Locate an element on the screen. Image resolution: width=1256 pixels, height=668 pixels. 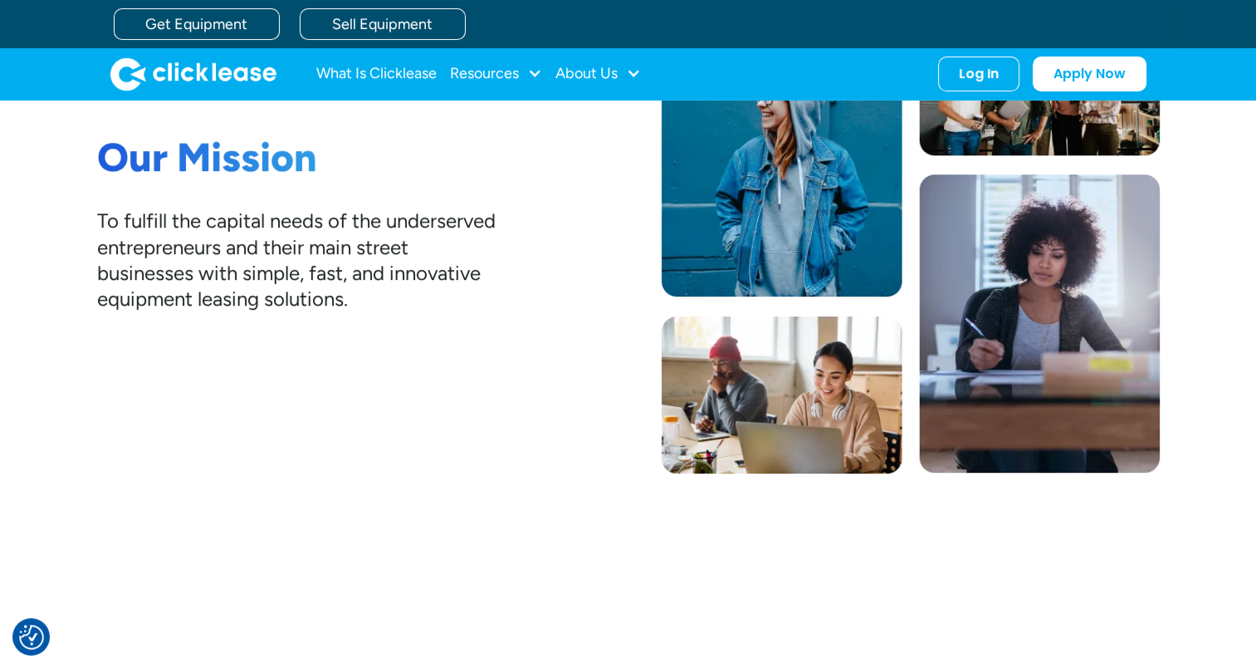
a: Apply Now is located at coordinates (1089, 74).